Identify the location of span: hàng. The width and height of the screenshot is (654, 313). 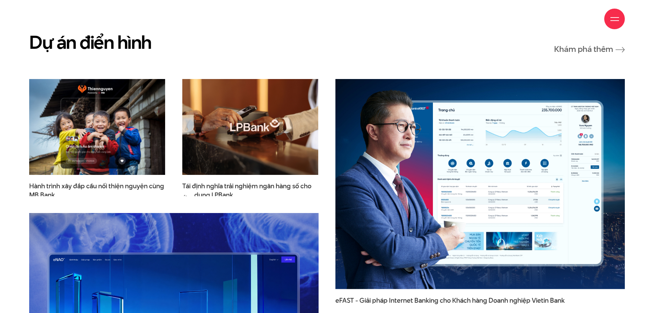
(480, 300).